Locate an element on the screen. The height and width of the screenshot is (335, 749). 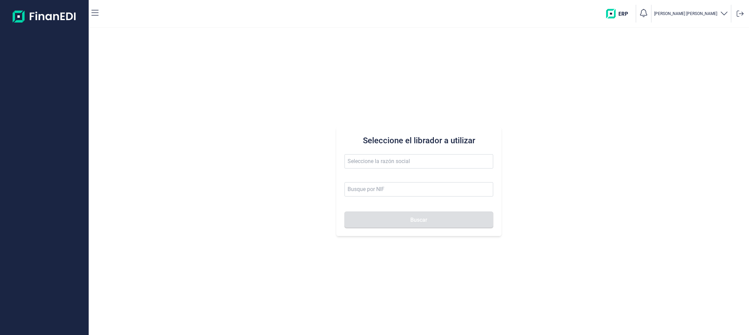
h3: Seleccione el librador a utilizar is located at coordinates (419, 141).